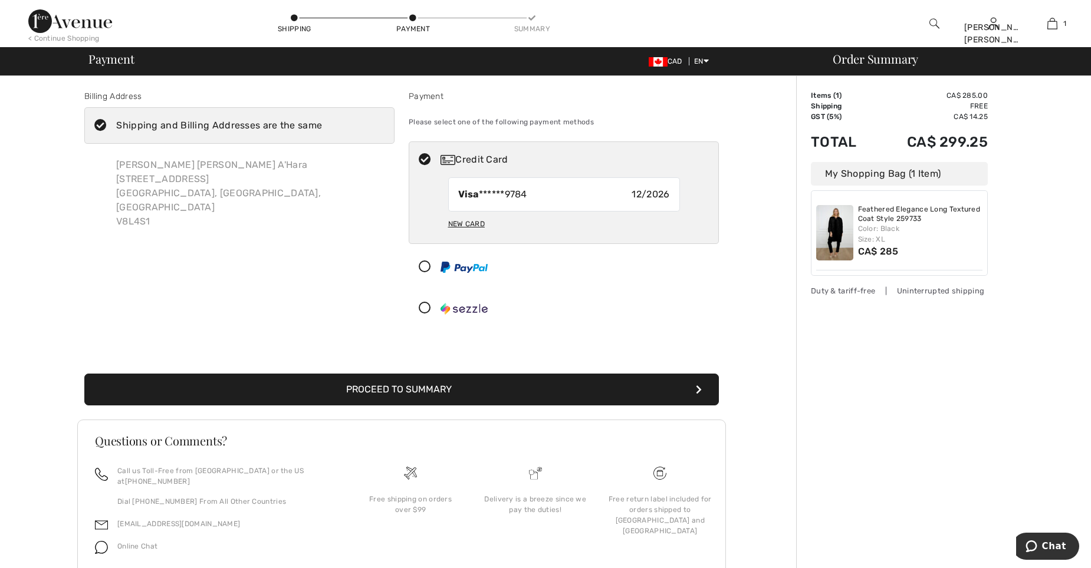  What do you see at coordinates (466, 224) in the screenshot?
I see `div: New Card` at bounding box center [466, 224].